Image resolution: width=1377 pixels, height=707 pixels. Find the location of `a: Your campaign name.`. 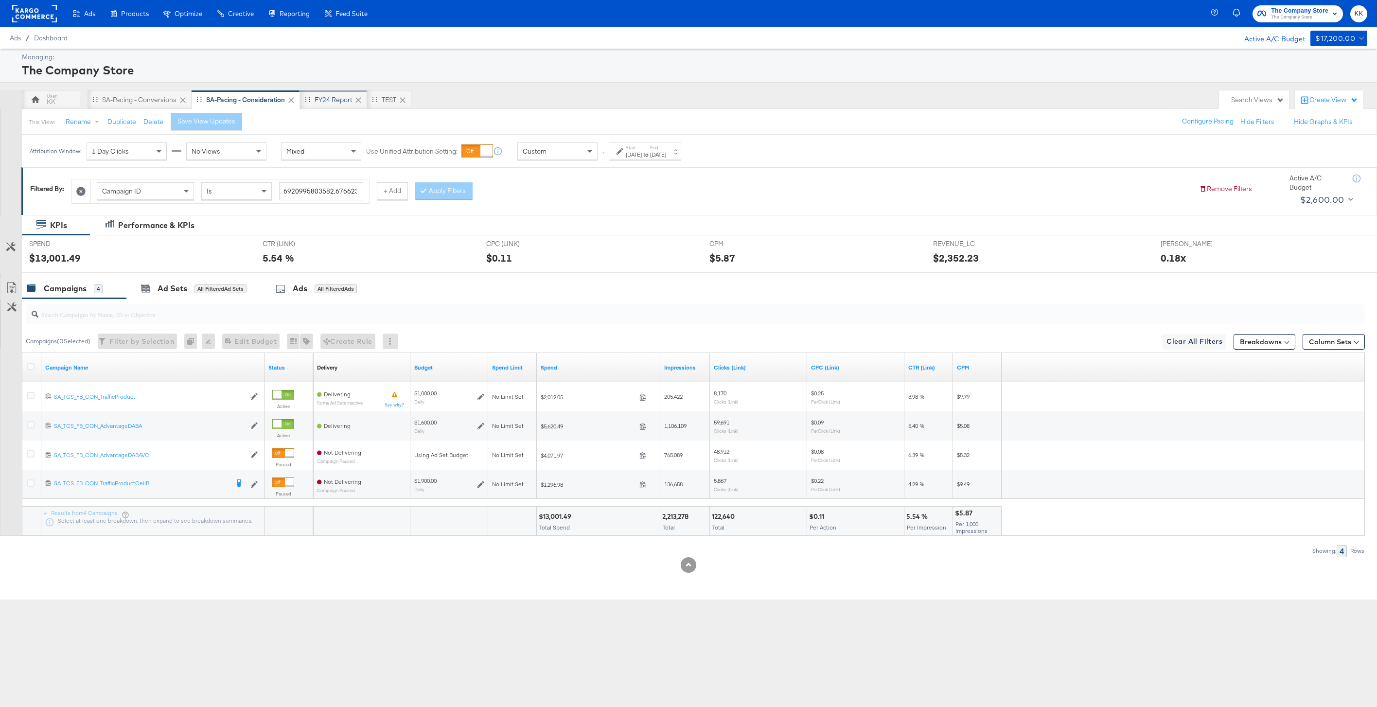

a: Your campaign name. is located at coordinates (153, 368).